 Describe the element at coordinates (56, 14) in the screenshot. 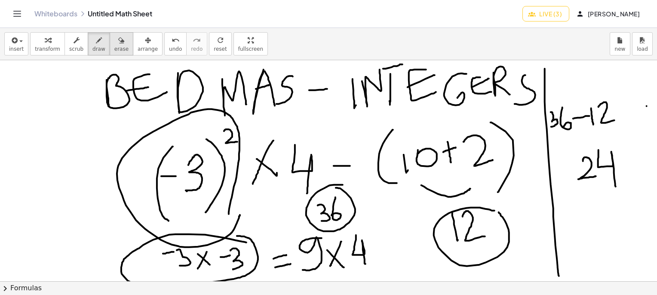

I see `a: Whiteboards` at that location.